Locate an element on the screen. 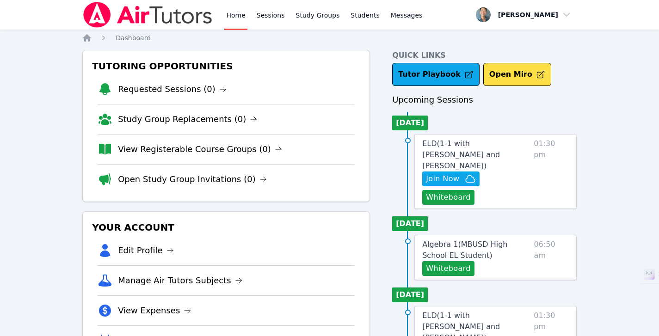  span: Dashboard is located at coordinates (133, 38).